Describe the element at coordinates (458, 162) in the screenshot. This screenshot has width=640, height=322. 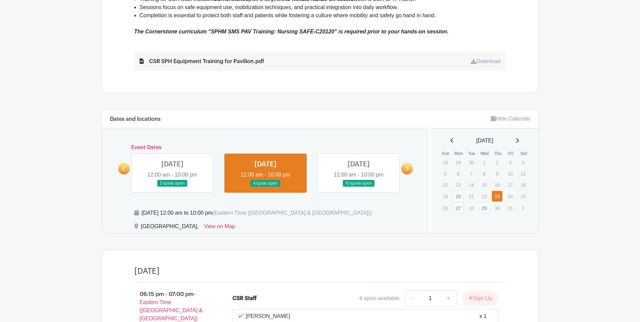
I see `p: 29` at that location.